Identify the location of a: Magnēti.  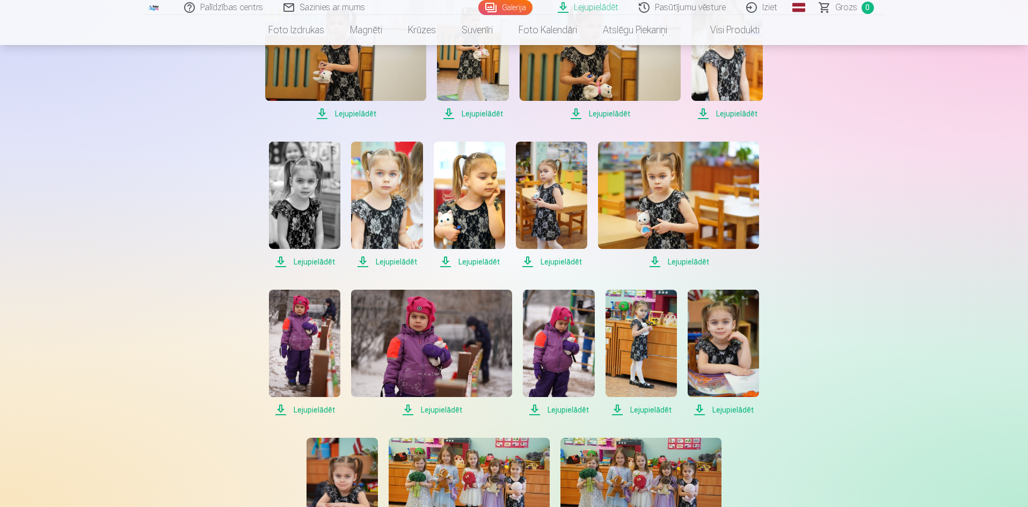
(366, 30).